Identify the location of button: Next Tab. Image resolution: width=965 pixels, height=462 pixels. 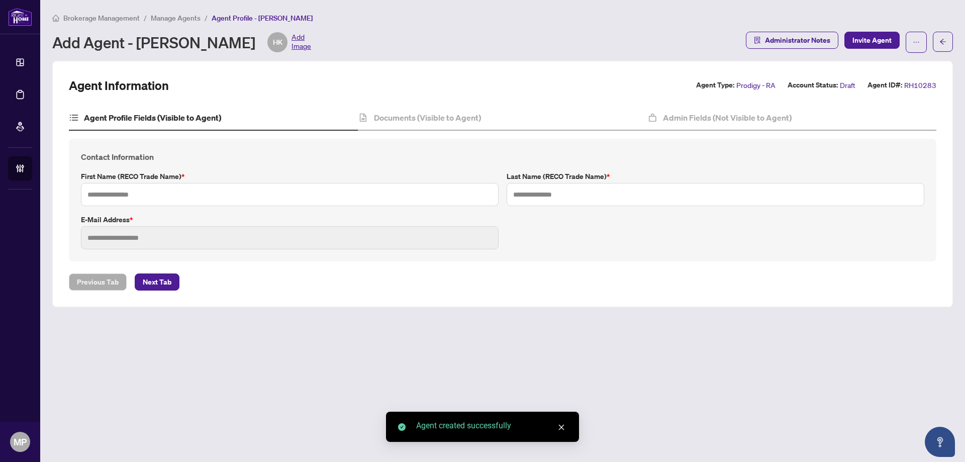
(157, 282).